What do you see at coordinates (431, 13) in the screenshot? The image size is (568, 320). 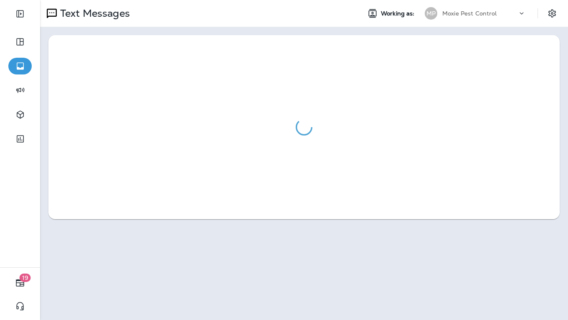 I see `div: MP` at bounding box center [431, 13].